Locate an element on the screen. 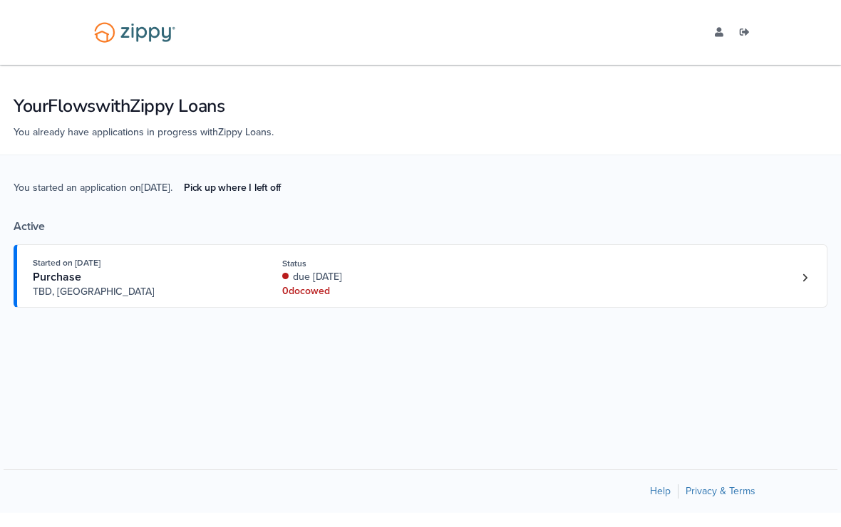 This screenshot has width=841, height=527. a: Log out is located at coordinates (748, 34).